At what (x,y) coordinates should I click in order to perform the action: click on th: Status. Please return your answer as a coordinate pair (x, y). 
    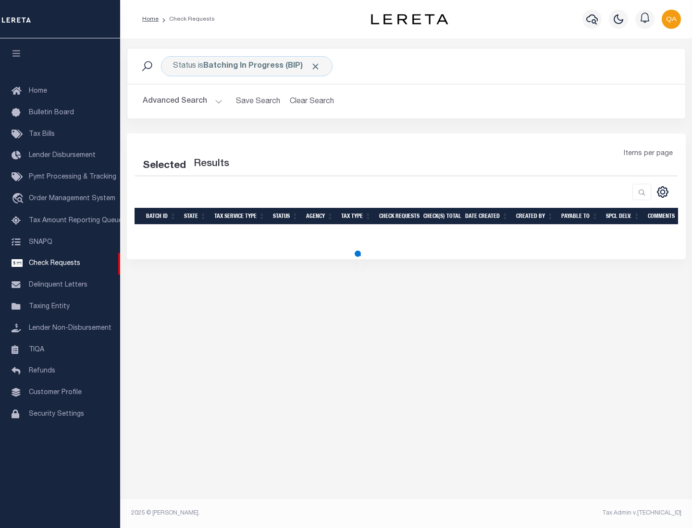
    Looking at the image, I should click on (285, 216).